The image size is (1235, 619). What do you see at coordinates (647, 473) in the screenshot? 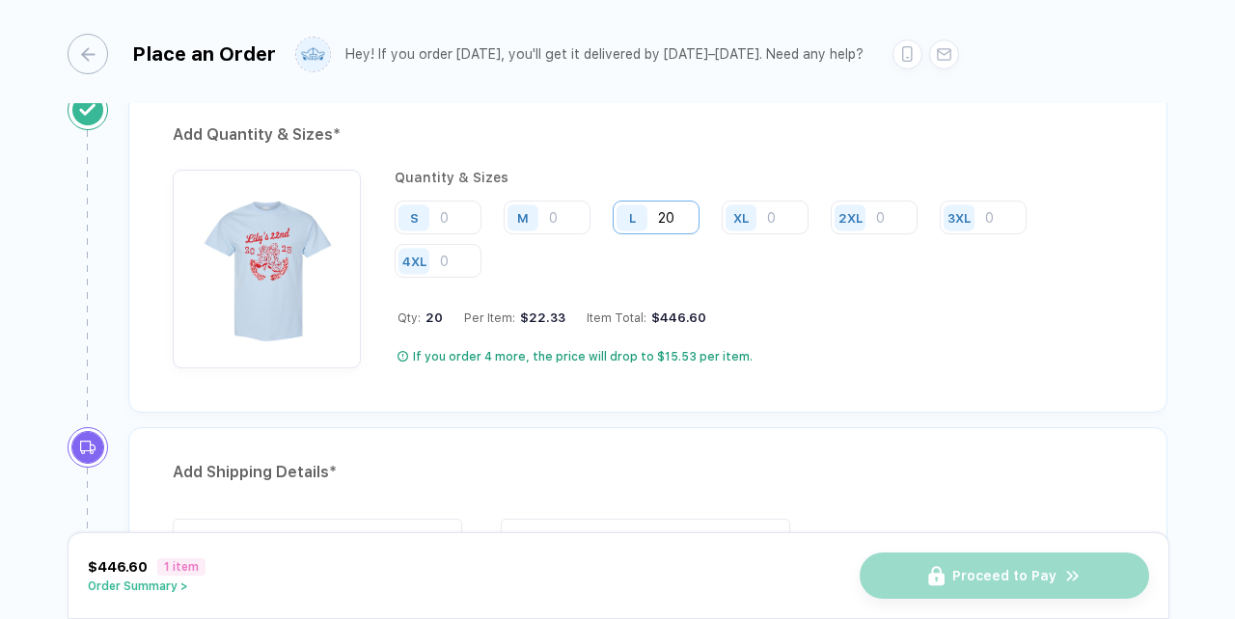
I see `div: Add Shipping Details` at bounding box center [647, 473].